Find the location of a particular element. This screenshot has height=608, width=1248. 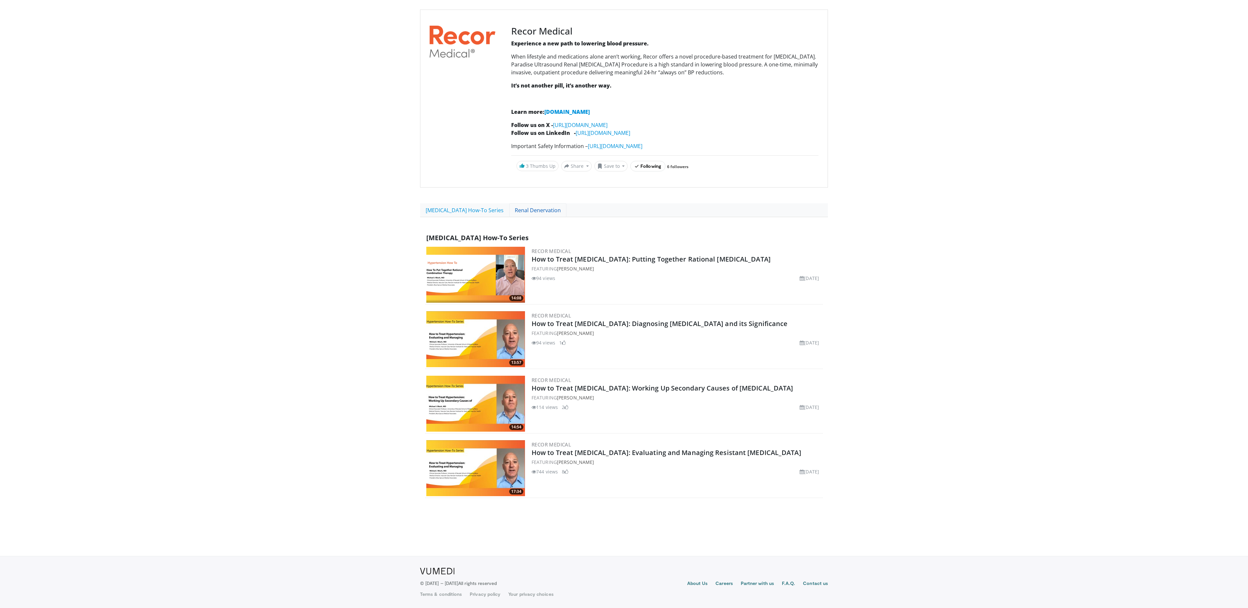

a: F.A.Q. is located at coordinates (788, 584).